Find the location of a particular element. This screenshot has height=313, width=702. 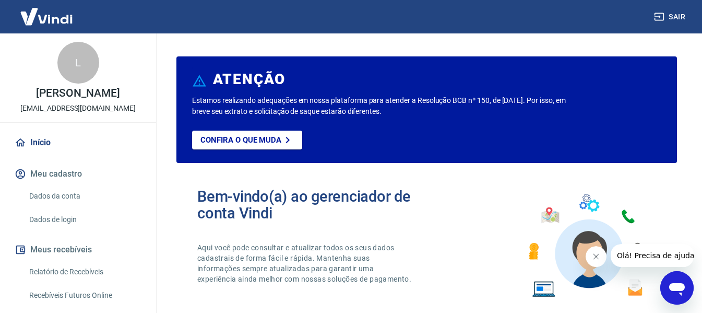

p: Aqui você pode consultar e atualizar todos os seus dados cadastrais de forma fácil e rápida. Mant... is located at coordinates (305, 263).